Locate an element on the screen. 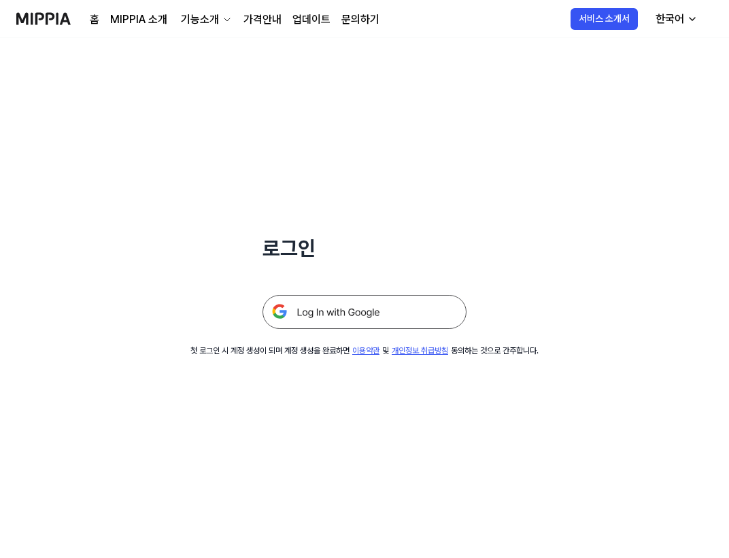 This screenshot has height=558, width=729. div: 첫 로그인 시 계정 생성이 되며 계정 생성을 완료하면 및 동의하는 것으로 간주합니다. is located at coordinates (364, 351).